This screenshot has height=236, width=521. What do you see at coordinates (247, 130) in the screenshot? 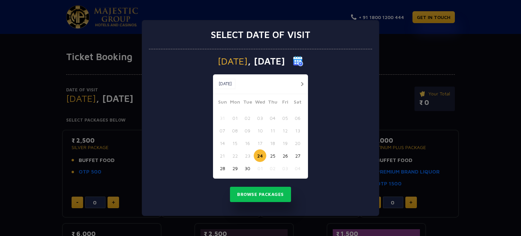
I see `button: 09` at bounding box center [247, 130].